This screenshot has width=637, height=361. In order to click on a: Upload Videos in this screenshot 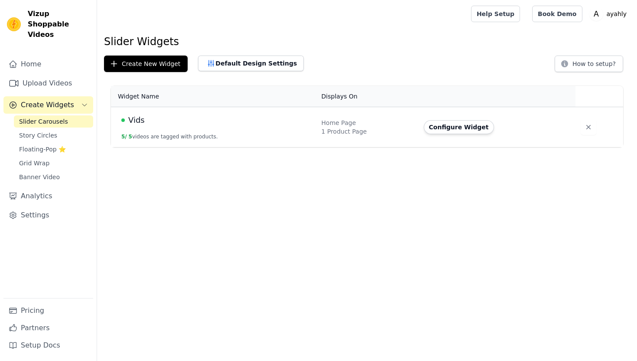, I will do `click(48, 83)`.